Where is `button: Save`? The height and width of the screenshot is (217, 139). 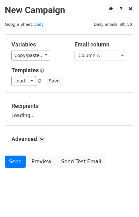
button: Save is located at coordinates (54, 81).